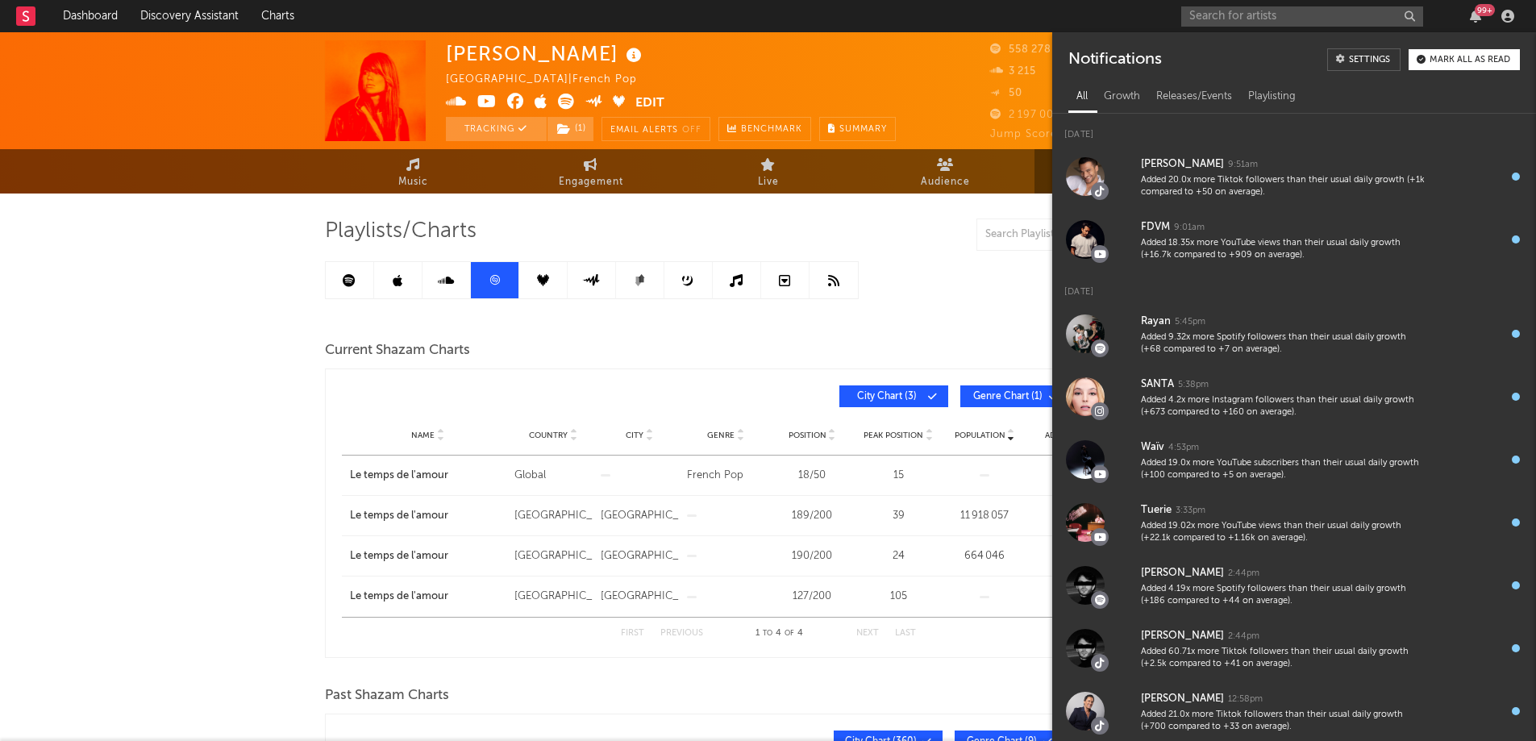 The width and height of the screenshot is (1536, 741). Describe the element at coordinates (1283, 344) in the screenshot. I see `div: Added 9.32x more Spotify followers than their usual daily growth (+68 compared to +7 on average).` at that location.